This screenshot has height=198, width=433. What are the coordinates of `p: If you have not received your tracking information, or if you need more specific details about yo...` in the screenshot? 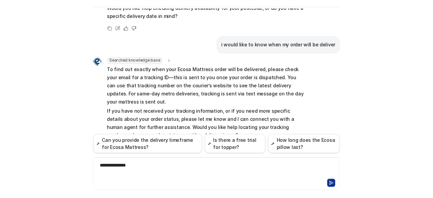 It's located at (206, 123).